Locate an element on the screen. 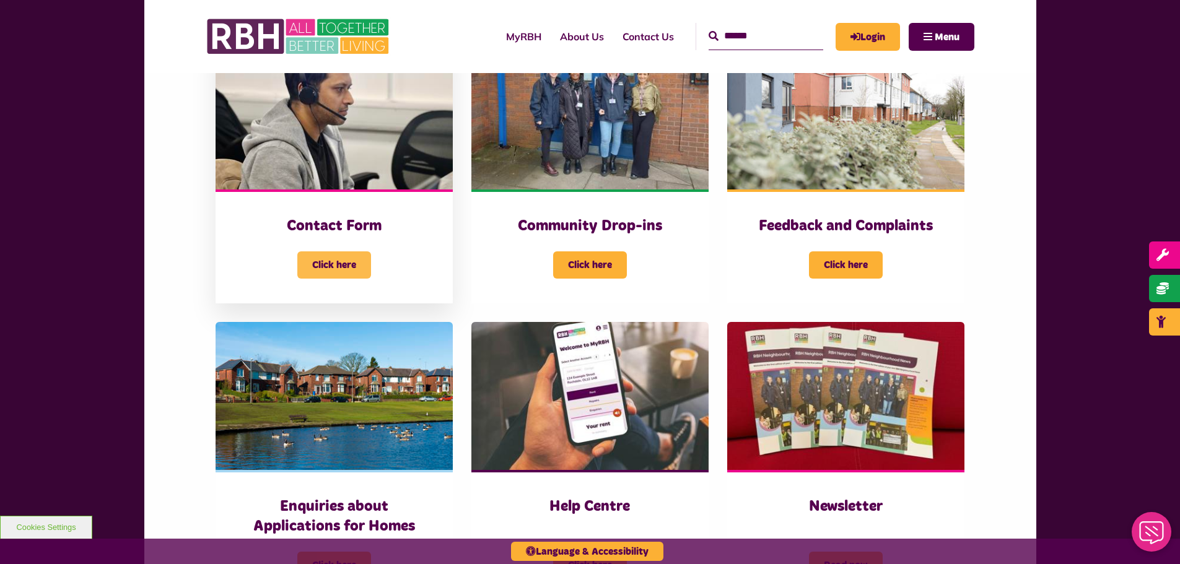  img: RBH is located at coordinates (299, 37).